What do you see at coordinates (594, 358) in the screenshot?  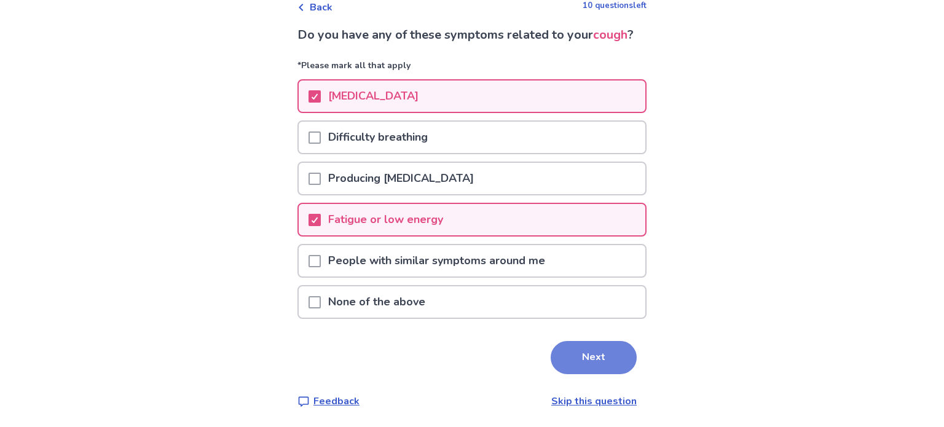 I see `button: Next` at bounding box center [594, 358].